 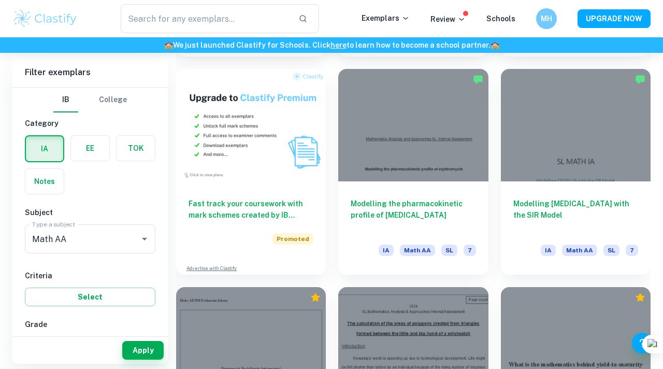 What do you see at coordinates (331, 45) in the screenshot?
I see `h6: We just launched Clastify for Schools. Click to learn how to become a school partner.` at bounding box center [331, 45].